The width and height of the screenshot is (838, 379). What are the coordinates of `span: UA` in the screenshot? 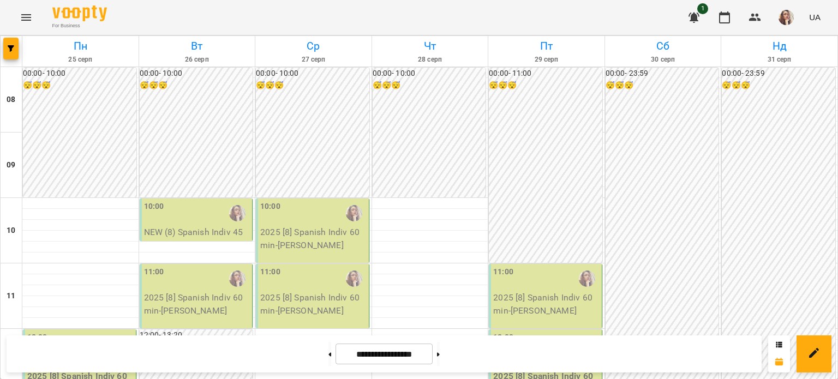 It's located at (815, 17).